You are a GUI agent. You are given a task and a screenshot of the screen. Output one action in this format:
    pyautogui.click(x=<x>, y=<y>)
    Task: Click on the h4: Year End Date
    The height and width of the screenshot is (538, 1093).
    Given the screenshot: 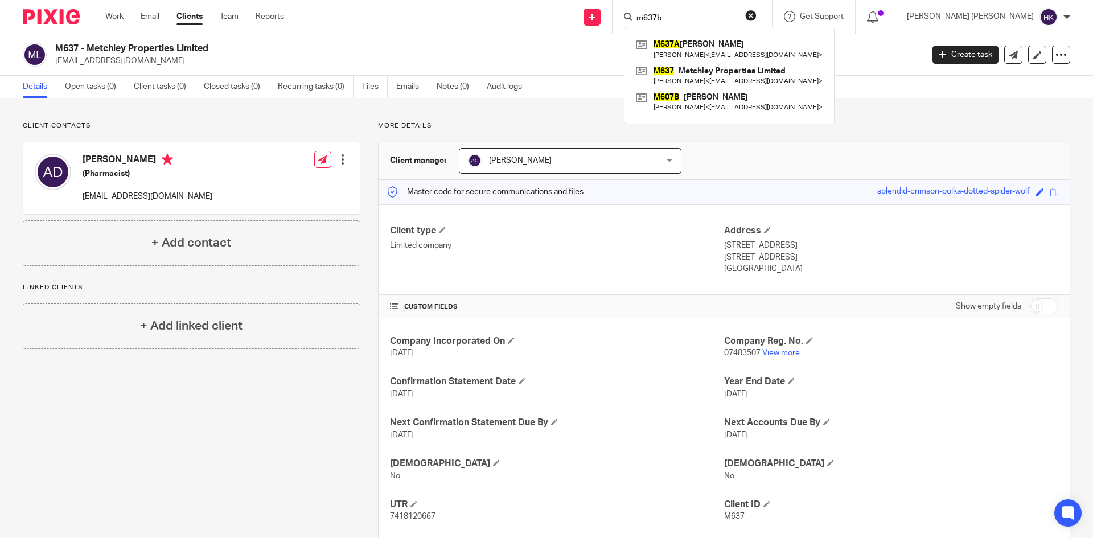 What is the action you would take?
    pyautogui.click(x=891, y=381)
    